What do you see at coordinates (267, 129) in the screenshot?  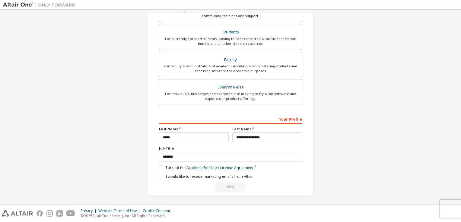 I see `label: Last Name` at bounding box center [267, 129].